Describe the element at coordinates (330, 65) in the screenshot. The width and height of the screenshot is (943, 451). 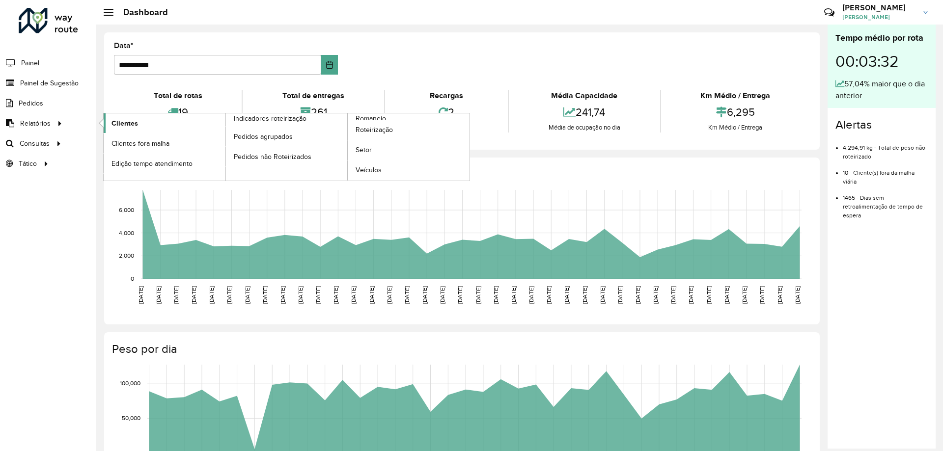
I see `button: Choose Date` at that location.